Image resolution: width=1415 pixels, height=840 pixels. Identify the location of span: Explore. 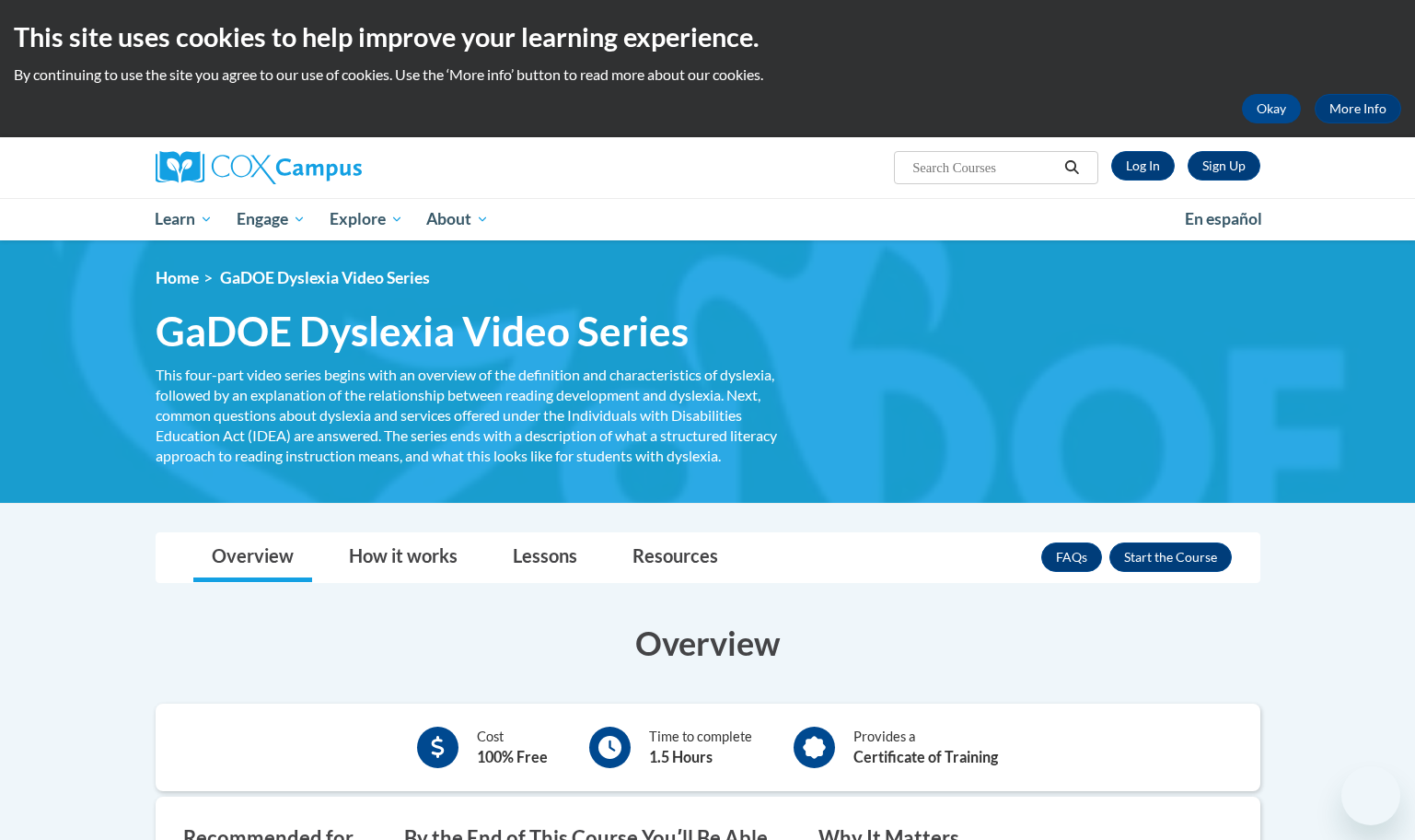
(367, 219).